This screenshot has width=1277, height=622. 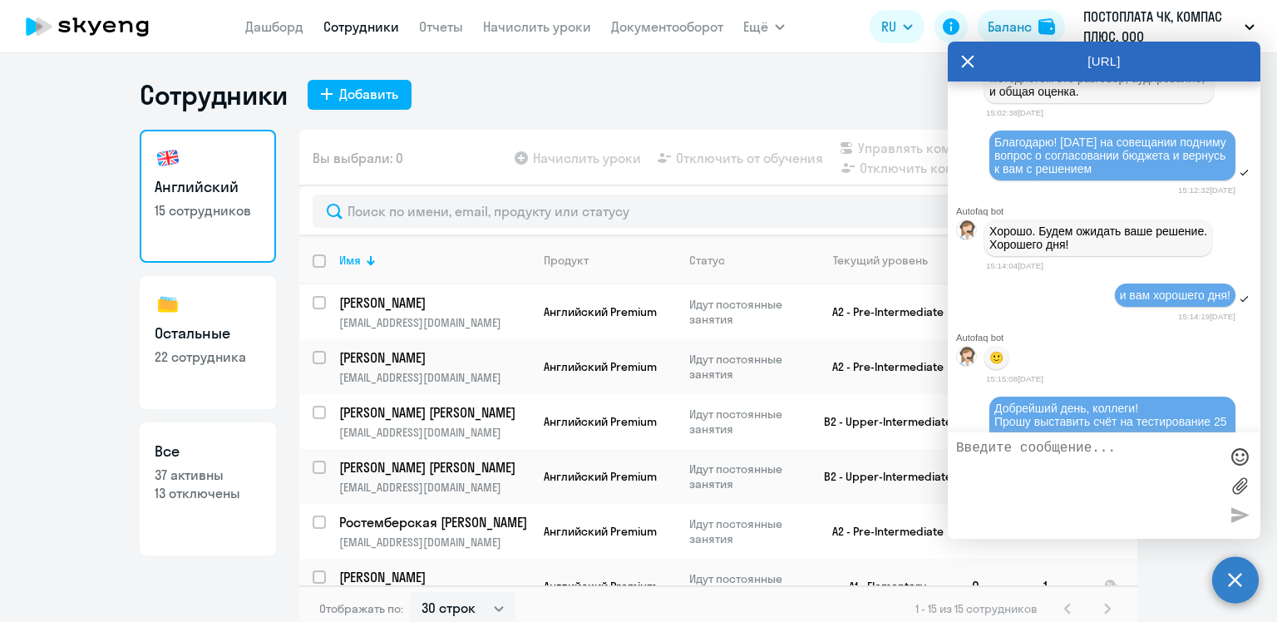 I want to click on p: Хорошо. Будем ожидать ваше решение. Хорошего дня!, so click(x=1099, y=238).